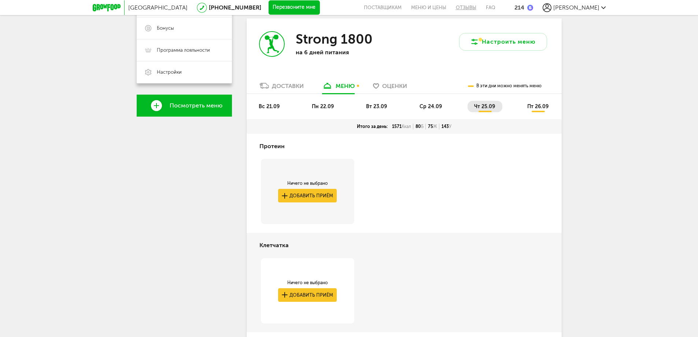 This screenshot has height=337, width=698. Describe the element at coordinates (419, 126) in the screenshot. I see `div: 80` at that location.